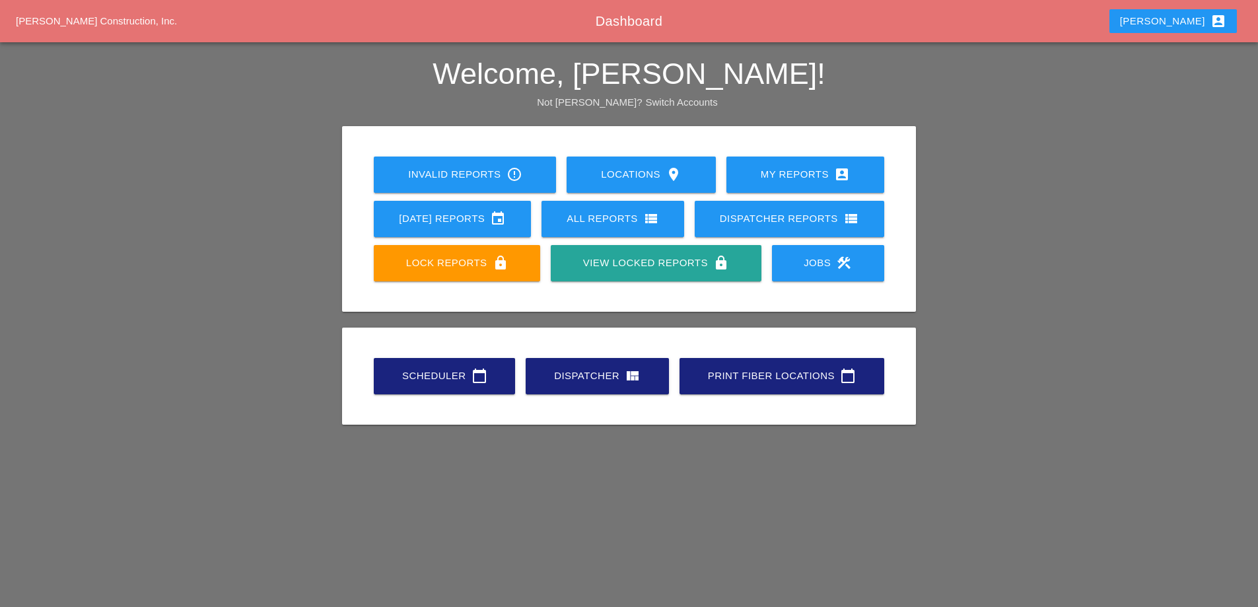 Image resolution: width=1258 pixels, height=607 pixels. I want to click on a: View Locked Reports, so click(656, 263).